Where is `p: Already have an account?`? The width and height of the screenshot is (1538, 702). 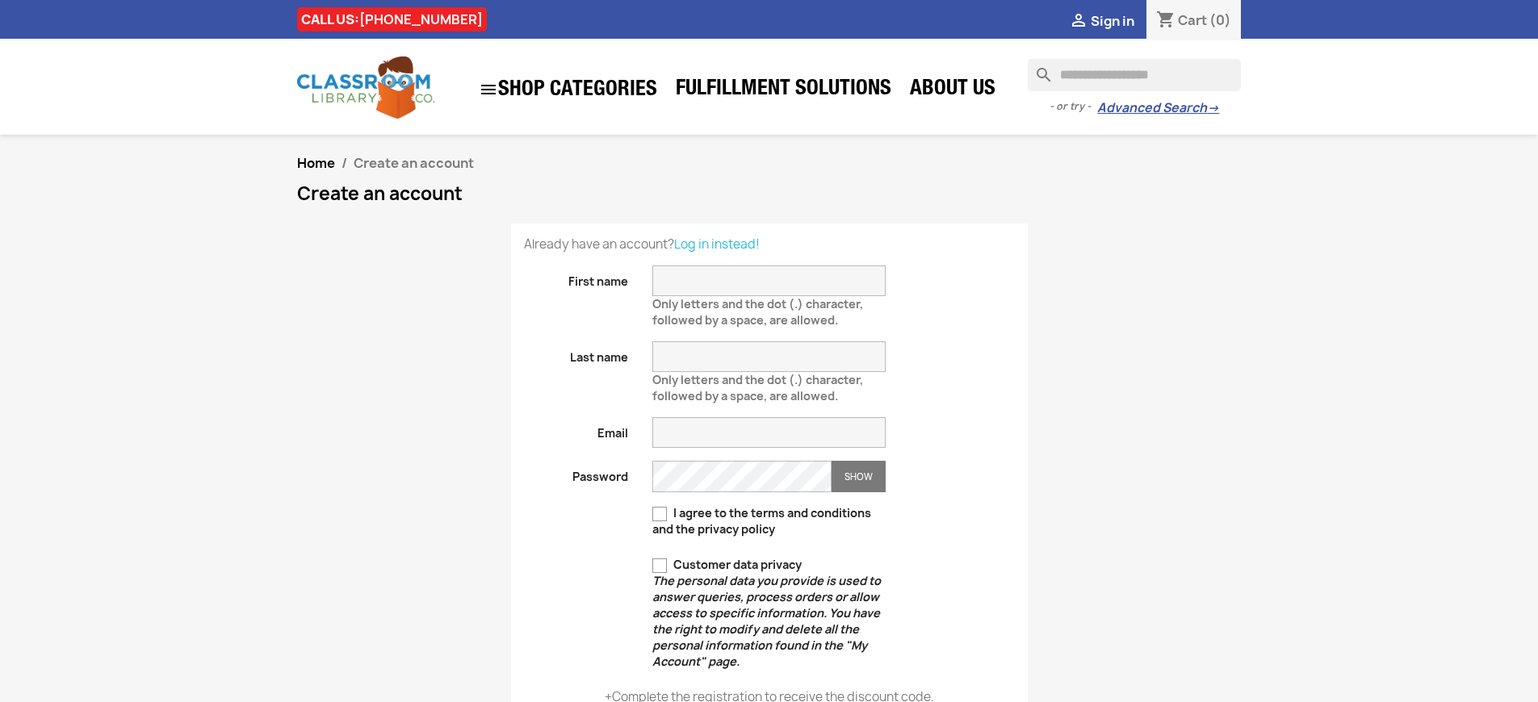 p: Already have an account? is located at coordinates (769, 245).